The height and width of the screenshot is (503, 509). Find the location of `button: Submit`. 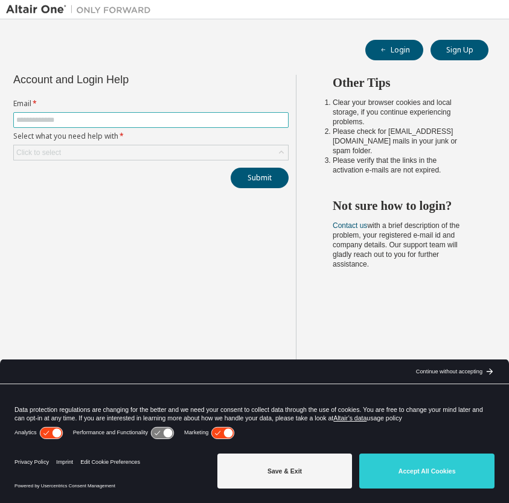

button: Submit is located at coordinates (259, 178).